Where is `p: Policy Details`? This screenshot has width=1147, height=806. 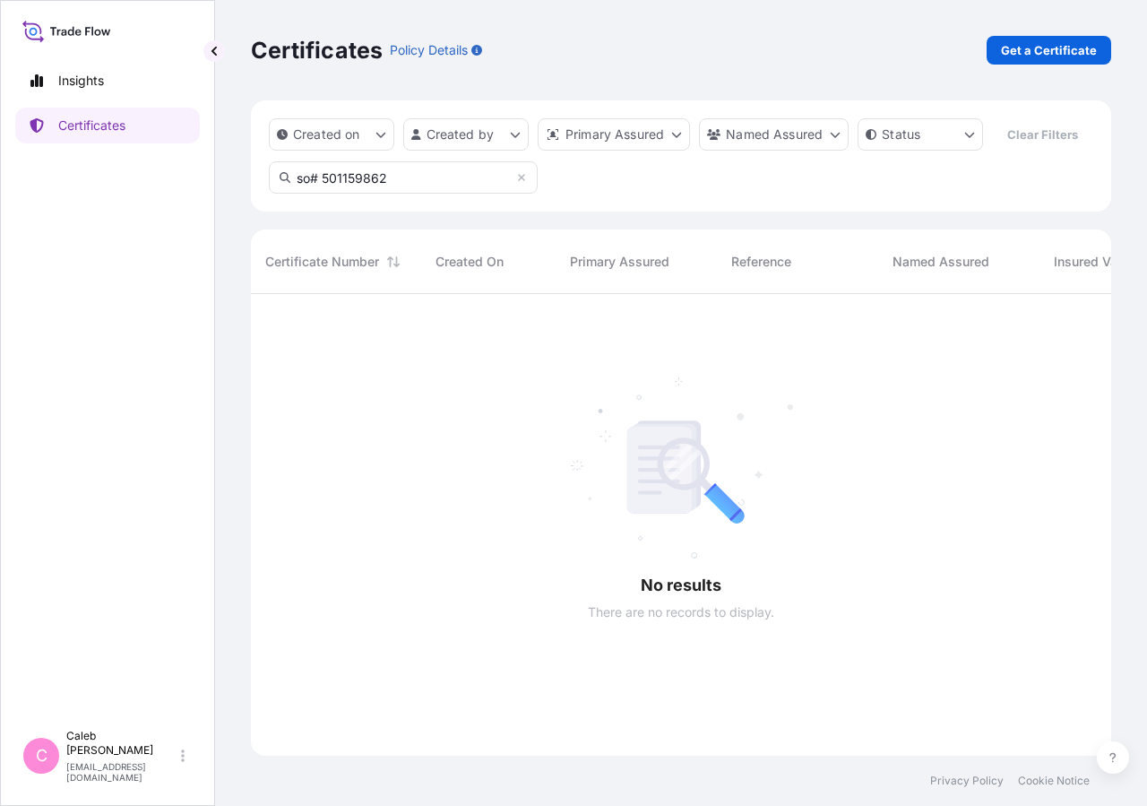
p: Policy Details is located at coordinates (428, 50).